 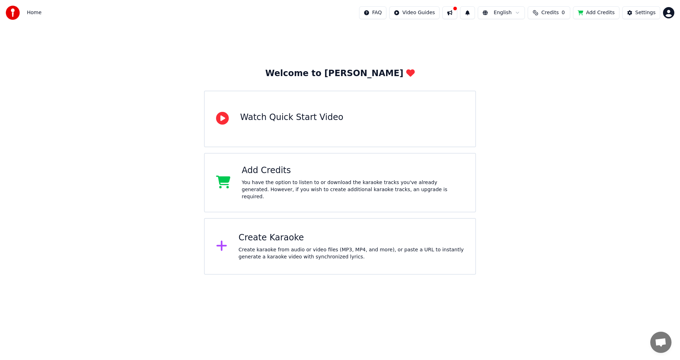 I want to click on button: FAQ, so click(x=373, y=13).